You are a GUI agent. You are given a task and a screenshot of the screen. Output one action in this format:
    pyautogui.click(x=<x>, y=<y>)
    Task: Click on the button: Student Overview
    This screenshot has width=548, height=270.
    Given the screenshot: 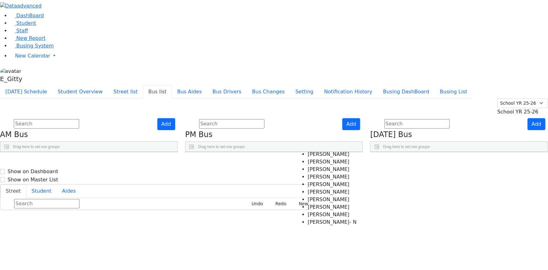 What is the action you would take?
    pyautogui.click(x=80, y=92)
    